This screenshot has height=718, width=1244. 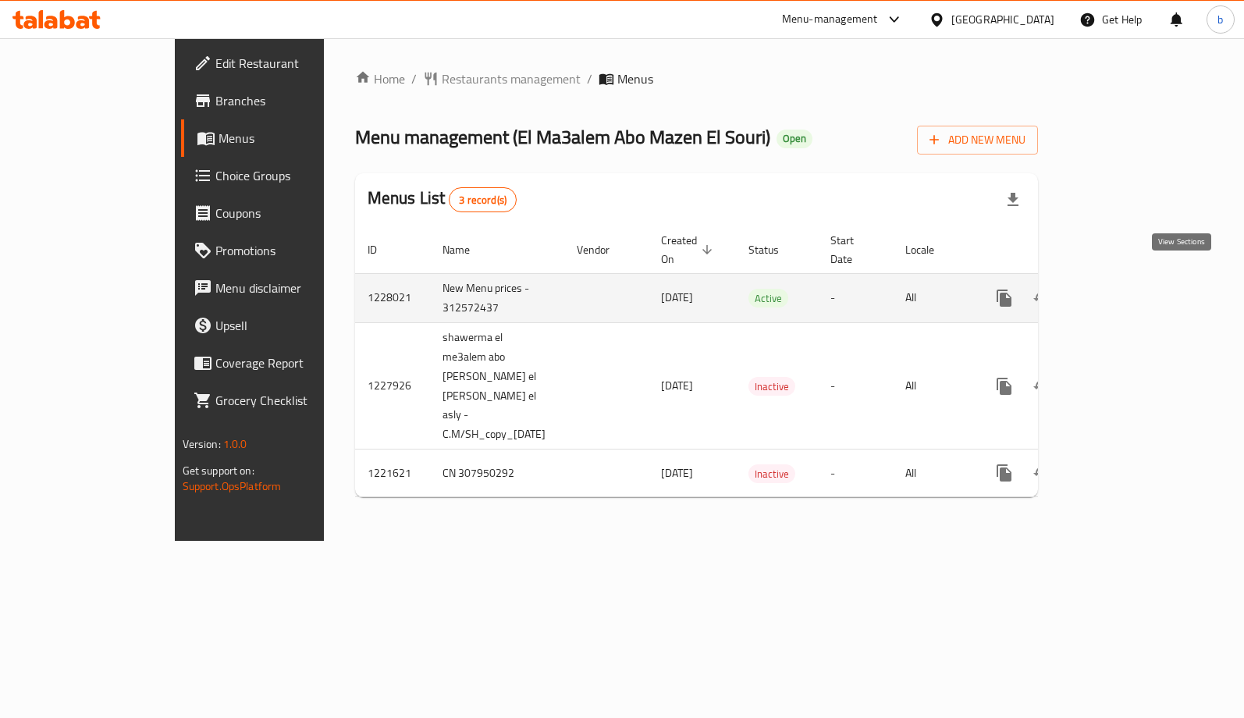 I want to click on div: Open, so click(x=794, y=139).